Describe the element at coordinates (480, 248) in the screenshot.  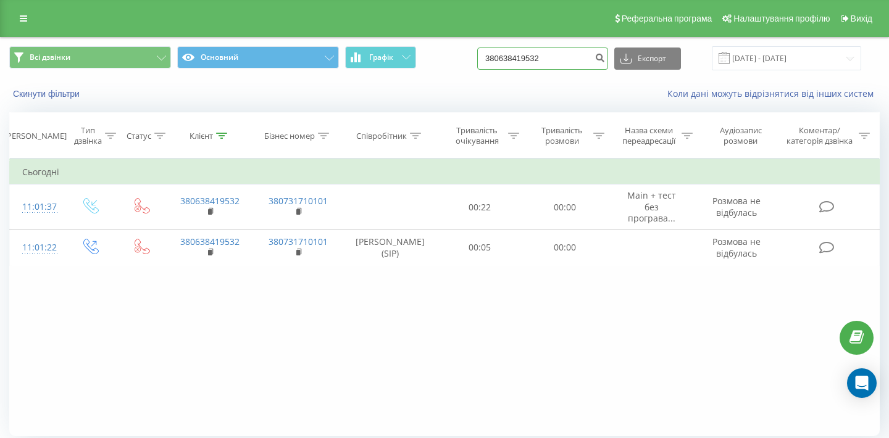
I see `td: 00:05` at that location.